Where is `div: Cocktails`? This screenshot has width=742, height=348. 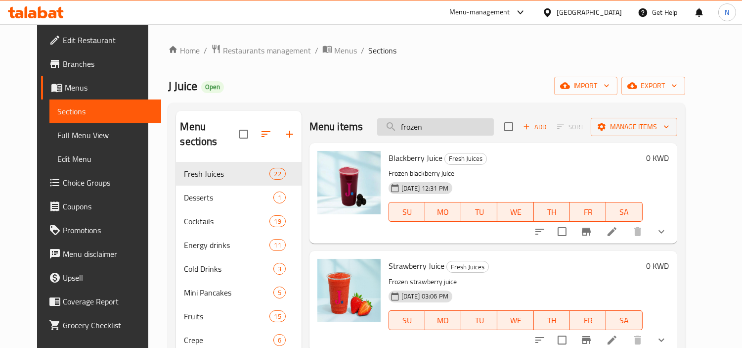 div: Cocktails is located at coordinates (226, 221).